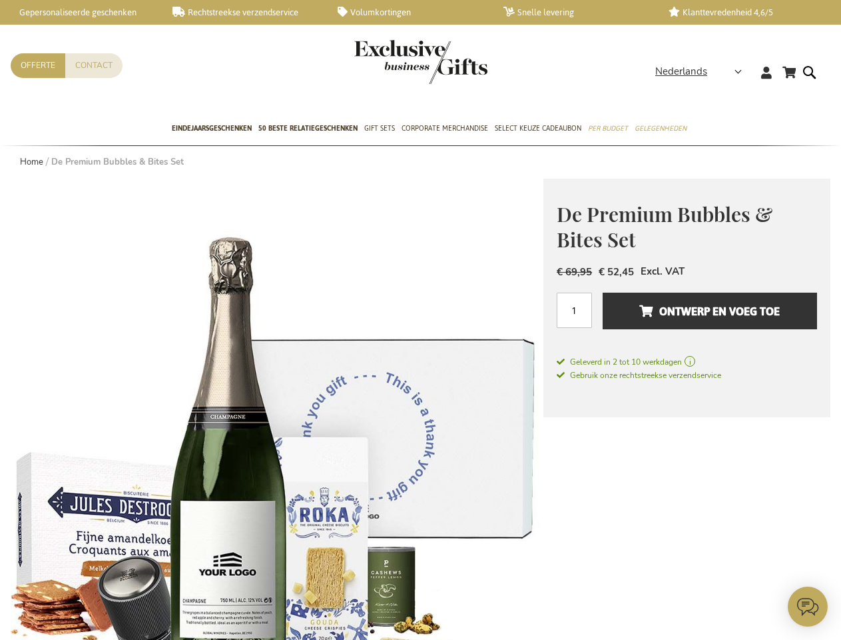 The image size is (841, 640). I want to click on span: € 69,95, so click(574, 272).